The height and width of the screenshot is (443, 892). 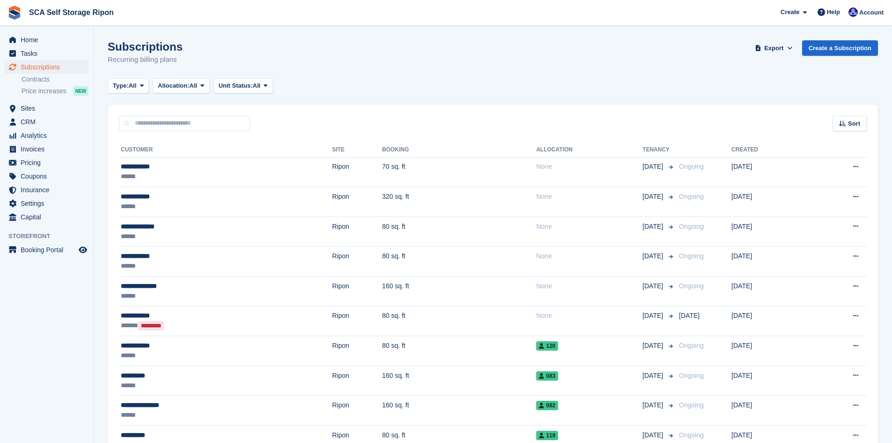 I want to click on div: NEW, so click(x=81, y=91).